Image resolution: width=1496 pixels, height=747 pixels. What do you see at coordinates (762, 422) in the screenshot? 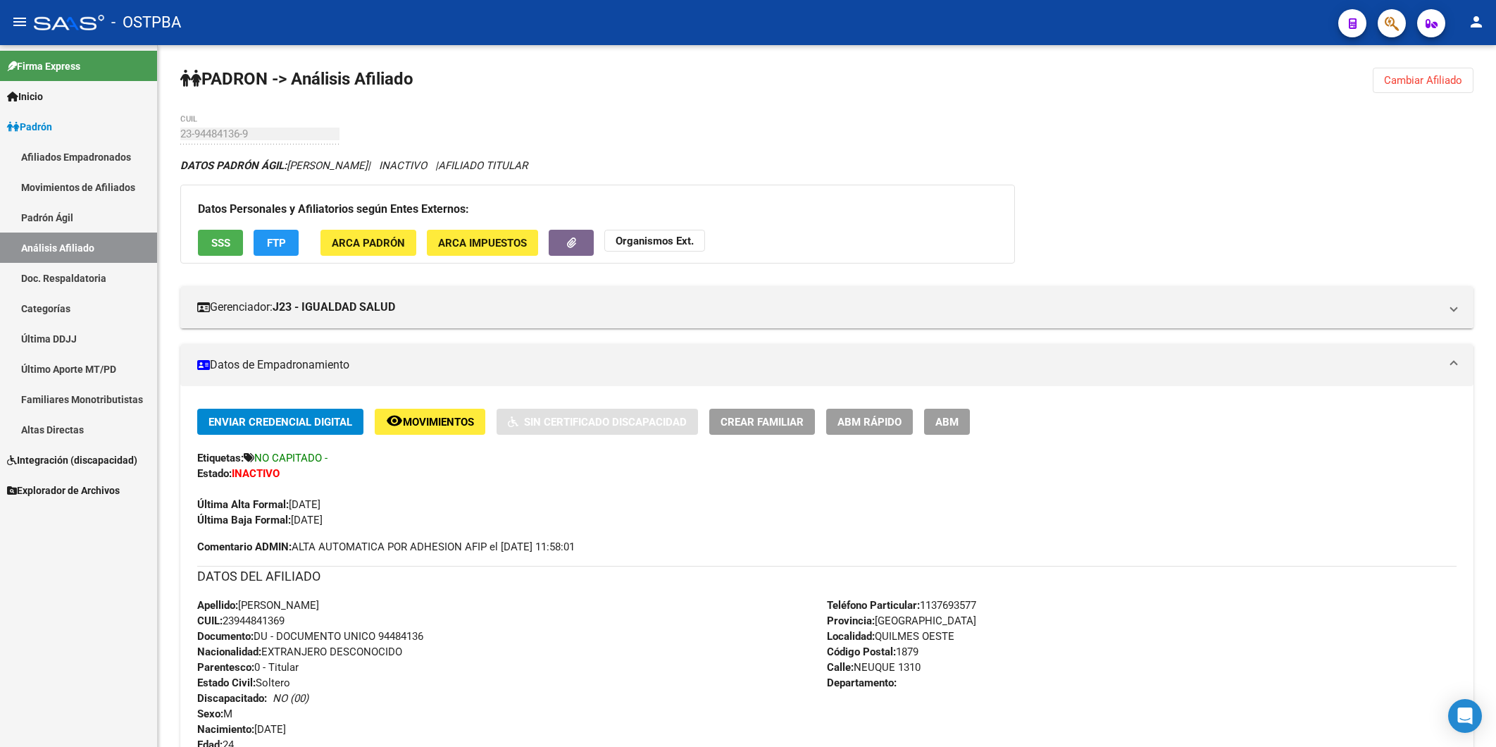
I see `span: Crear Familiar` at bounding box center [762, 422].